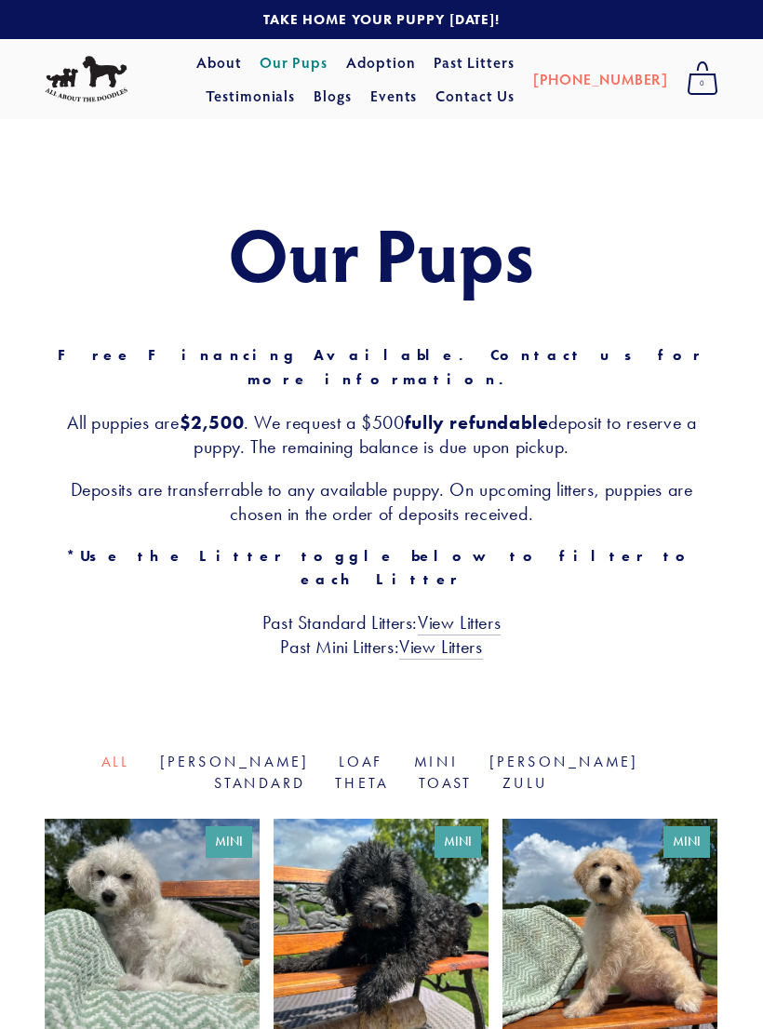  What do you see at coordinates (446, 782) in the screenshot?
I see `a: Toast` at bounding box center [446, 782].